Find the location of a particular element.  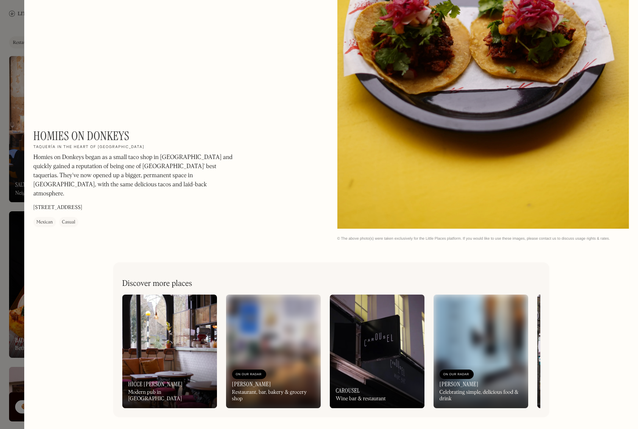

a: CarouselWine bar & restaurant is located at coordinates (377, 351).